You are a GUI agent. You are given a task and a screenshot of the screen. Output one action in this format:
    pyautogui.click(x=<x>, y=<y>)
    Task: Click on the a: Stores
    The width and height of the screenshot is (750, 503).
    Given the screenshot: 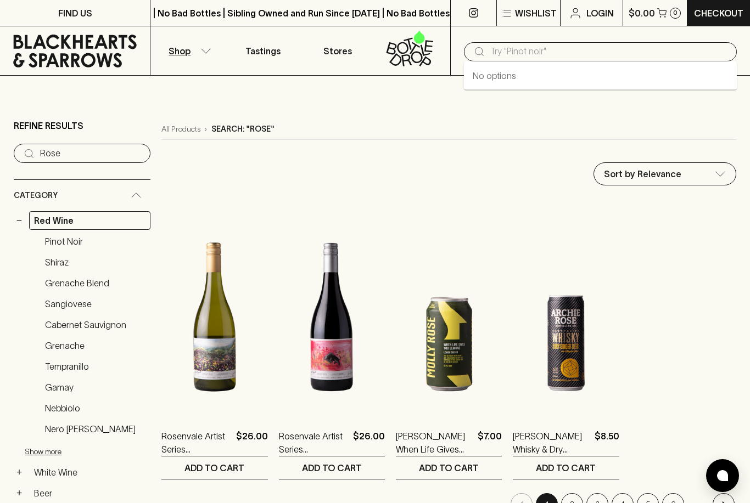 What is the action you would take?
    pyautogui.click(x=338, y=51)
    